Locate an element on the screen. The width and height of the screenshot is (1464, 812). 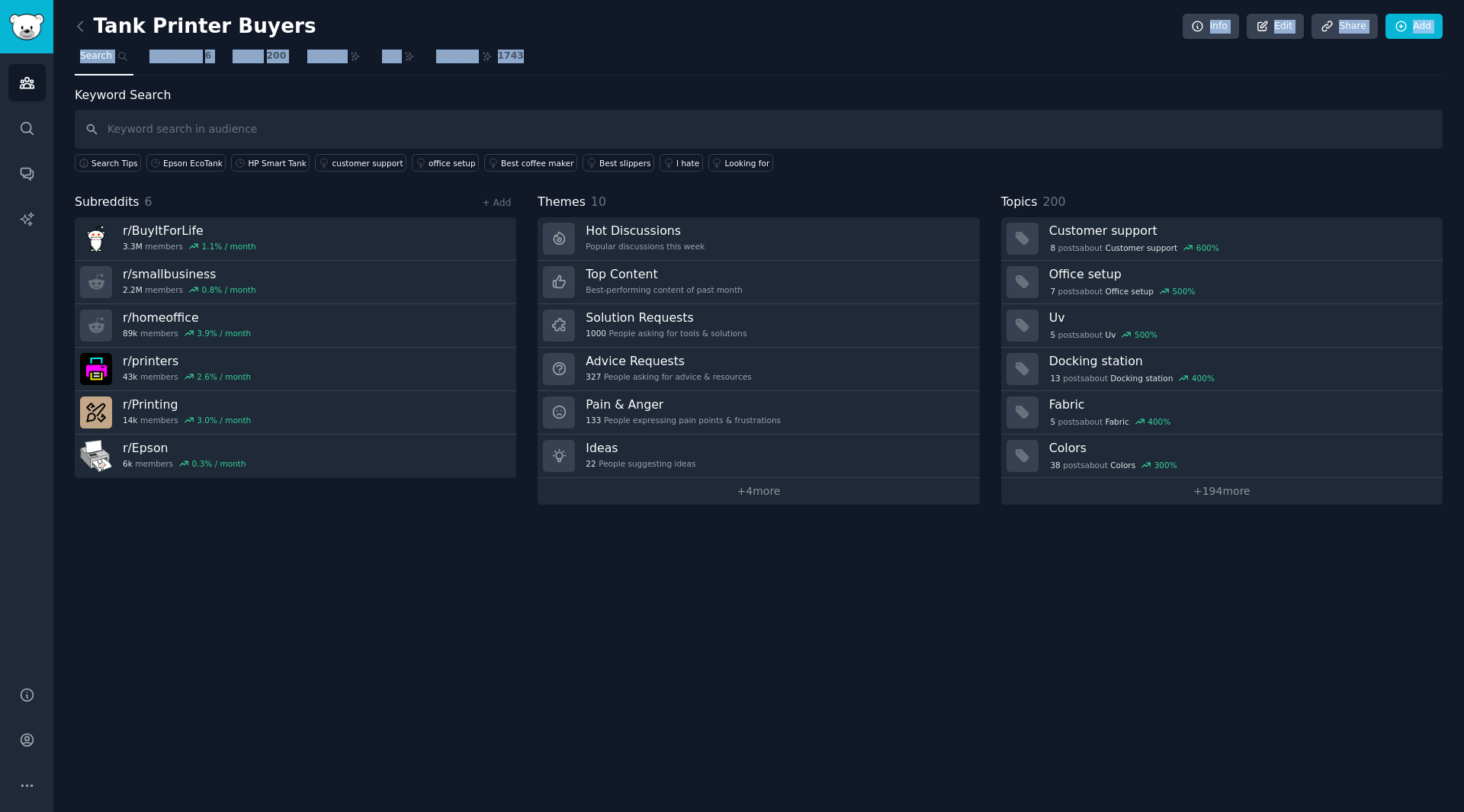
a: Share is located at coordinates (1344, 27).